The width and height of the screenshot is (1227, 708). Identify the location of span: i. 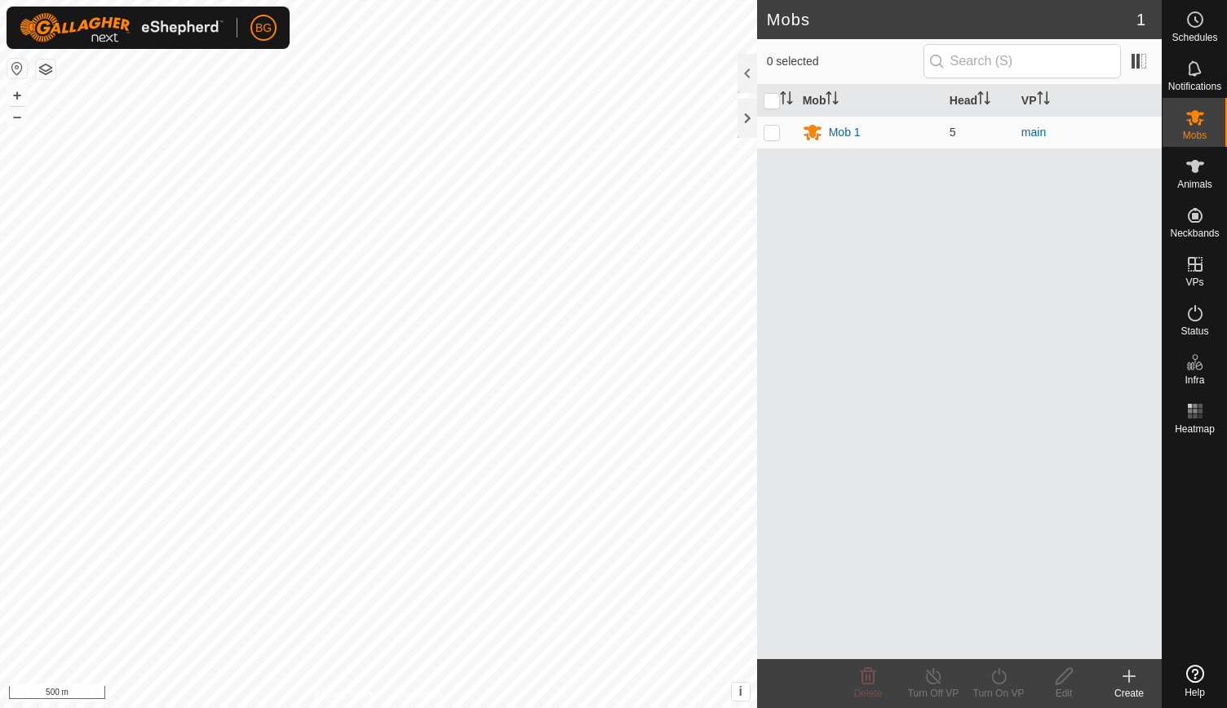
(740, 691).